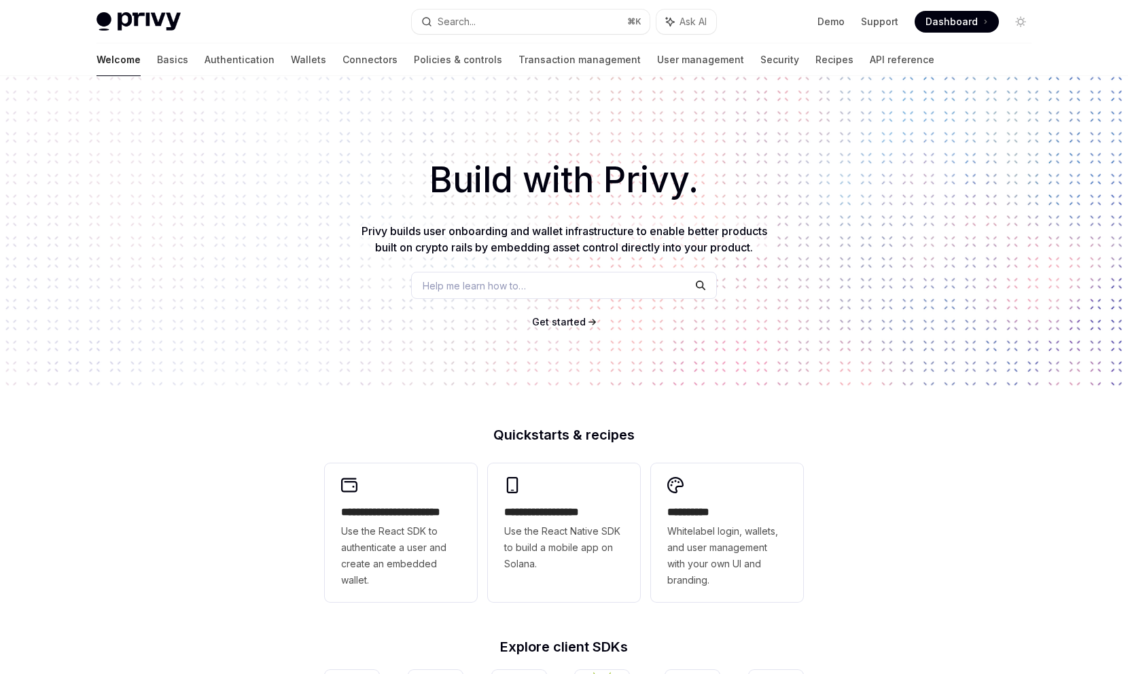 This screenshot has height=674, width=1128. Describe the element at coordinates (173, 60) in the screenshot. I see `a: Basics` at that location.